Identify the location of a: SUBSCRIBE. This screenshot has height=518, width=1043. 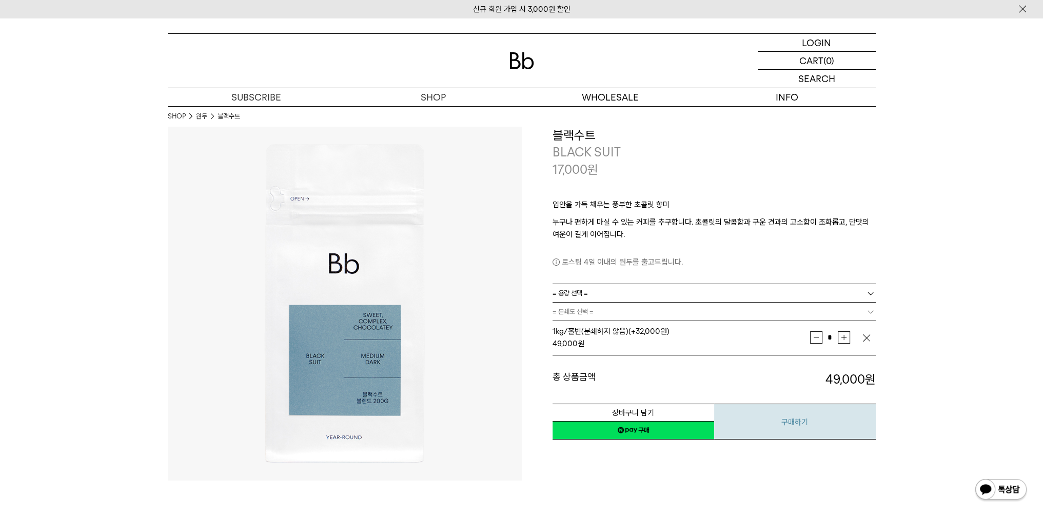
(256, 97).